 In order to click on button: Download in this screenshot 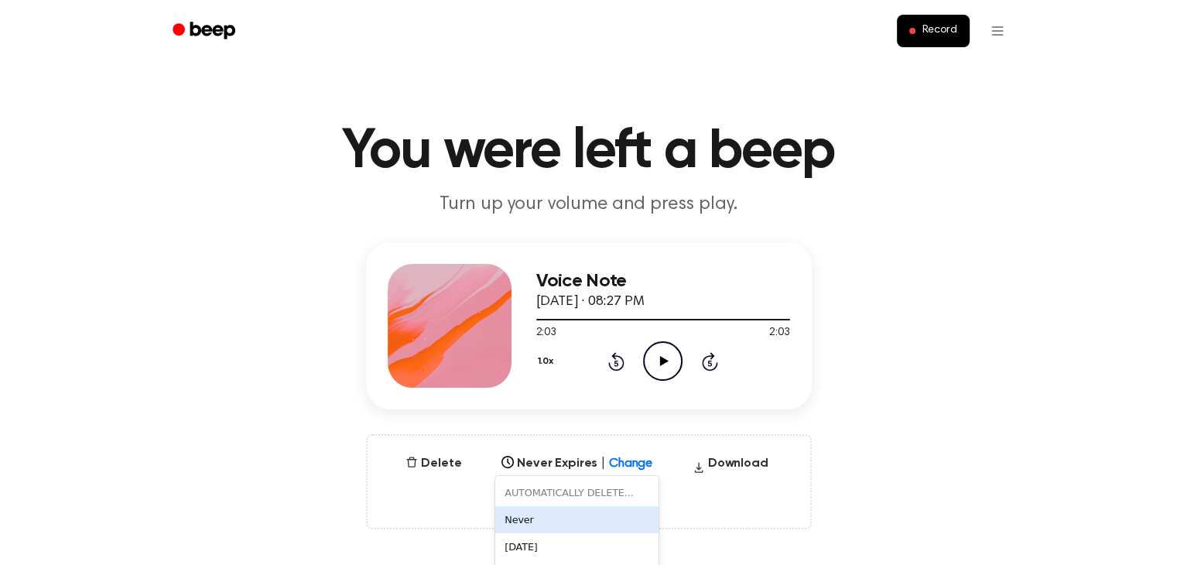, I will do `click(730, 467)`.